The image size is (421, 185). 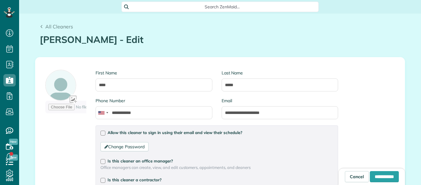 I want to click on label: Email, so click(x=280, y=100).